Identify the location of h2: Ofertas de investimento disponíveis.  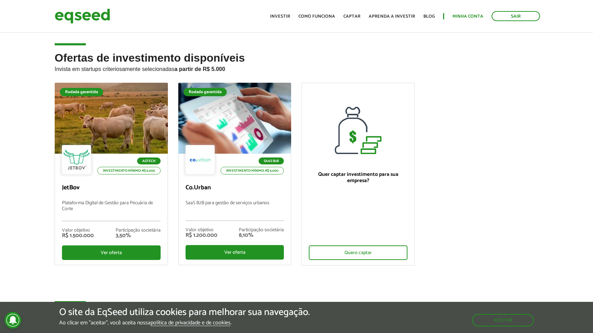
(297, 67).